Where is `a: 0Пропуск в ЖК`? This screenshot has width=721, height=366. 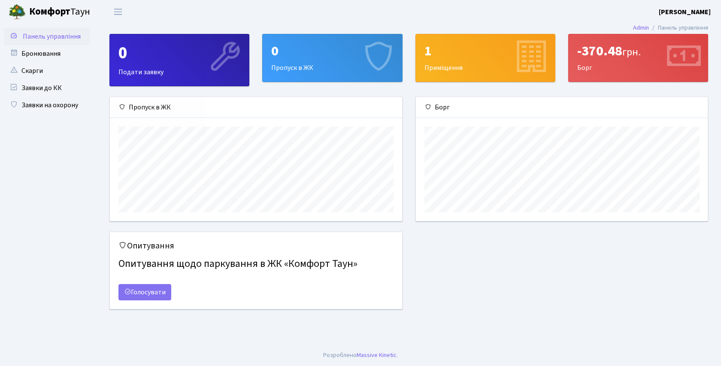
a: 0Пропуск в ЖК is located at coordinates (332, 58).